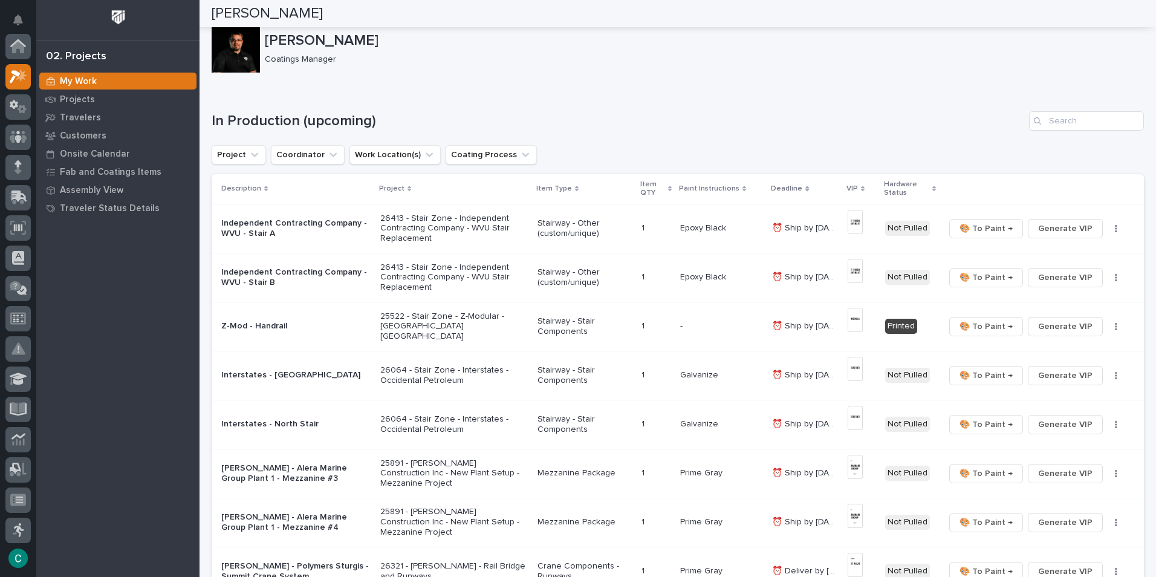  What do you see at coordinates (308, 155) in the screenshot?
I see `button: Coordinator` at bounding box center [308, 155].